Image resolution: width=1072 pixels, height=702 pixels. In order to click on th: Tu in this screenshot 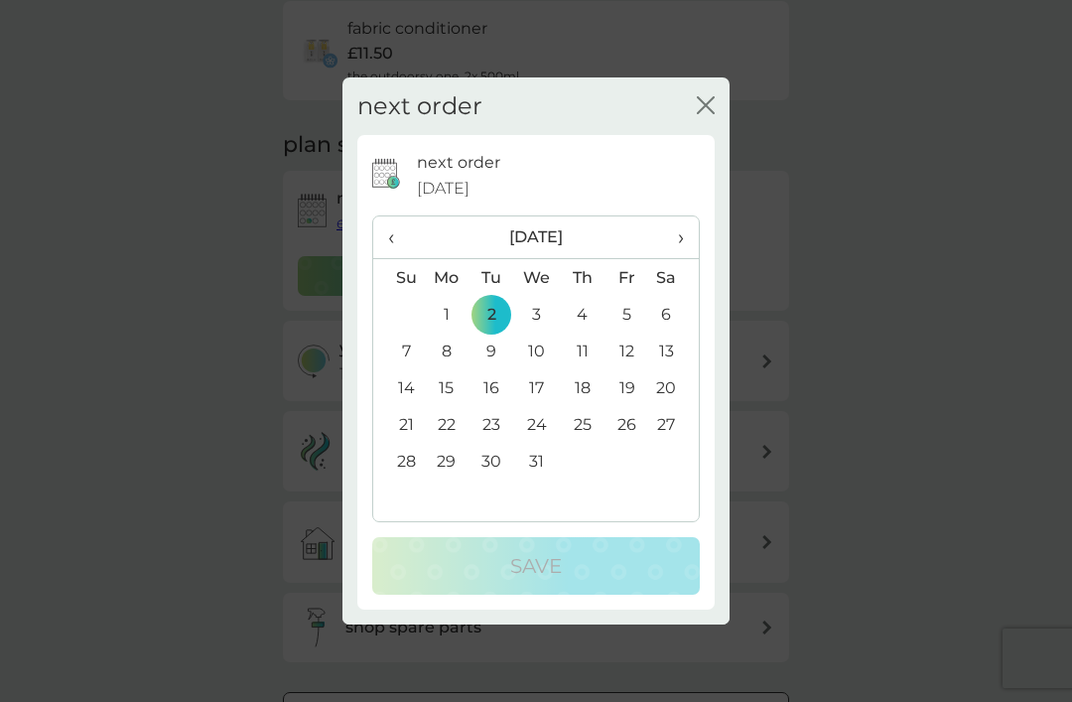, I will do `click(492, 278)`.